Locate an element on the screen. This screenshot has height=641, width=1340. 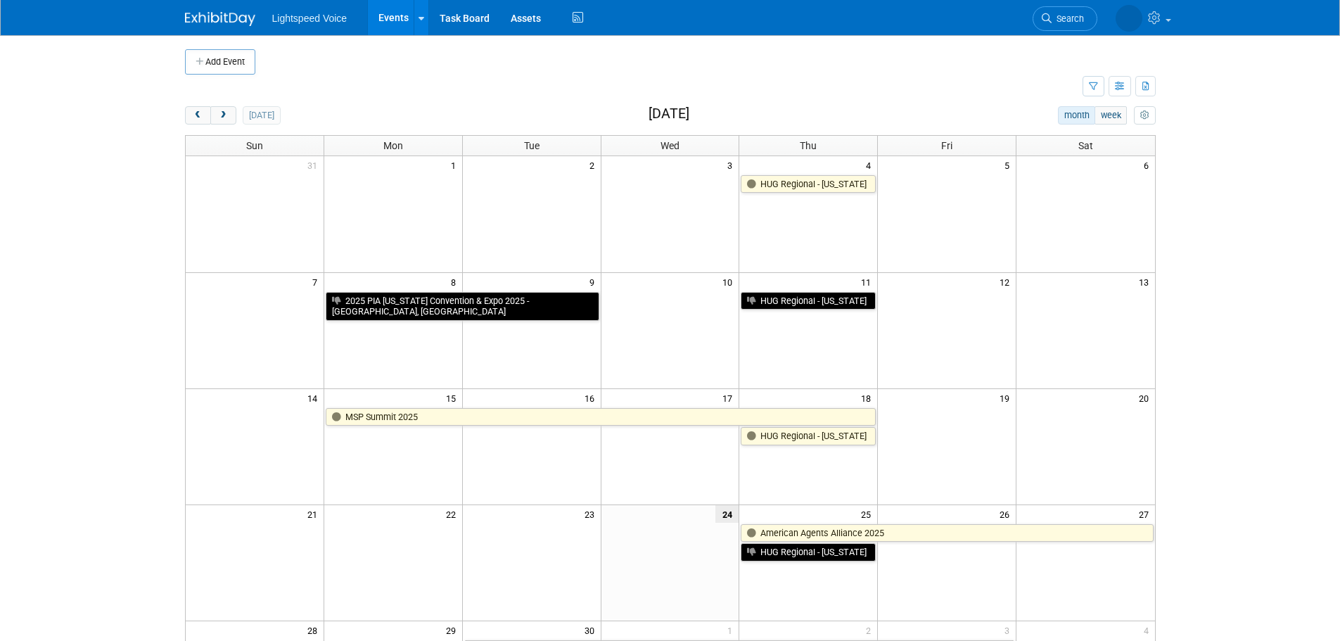
span: 6 is located at coordinates (1149, 165).